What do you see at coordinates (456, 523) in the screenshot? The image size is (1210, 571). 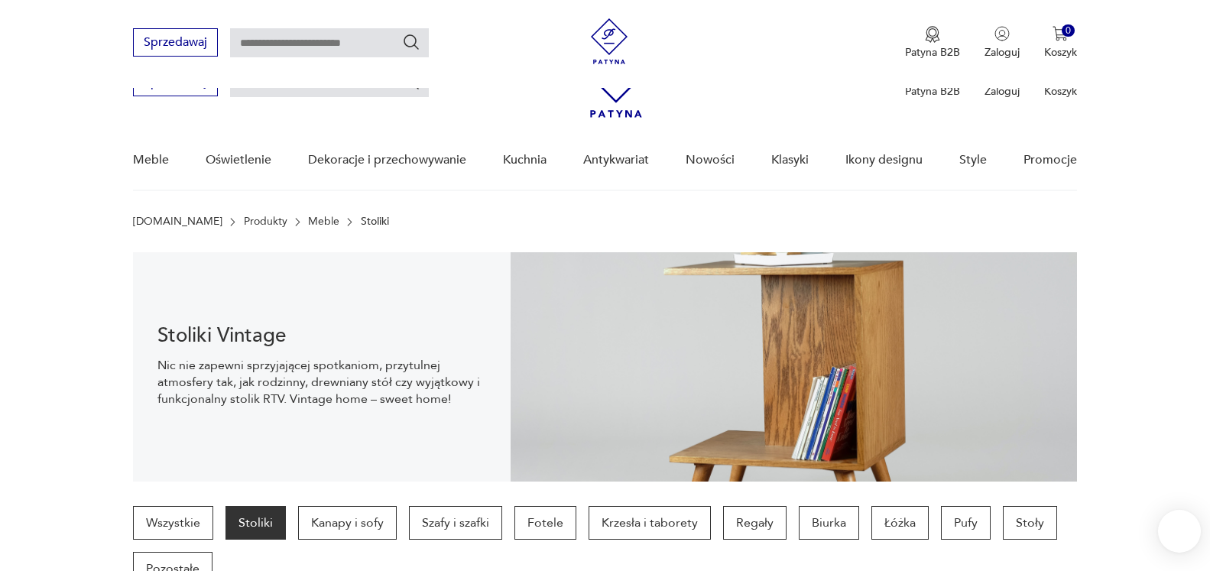 I see `p: Szafy i szafki` at bounding box center [456, 523].